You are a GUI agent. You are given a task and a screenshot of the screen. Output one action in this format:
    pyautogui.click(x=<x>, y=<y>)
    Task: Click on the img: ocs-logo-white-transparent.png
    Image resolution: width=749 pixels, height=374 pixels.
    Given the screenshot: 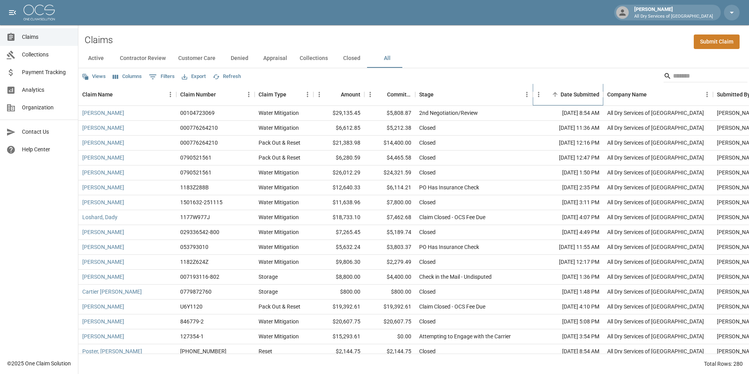 What is the action you would take?
    pyautogui.click(x=39, y=13)
    